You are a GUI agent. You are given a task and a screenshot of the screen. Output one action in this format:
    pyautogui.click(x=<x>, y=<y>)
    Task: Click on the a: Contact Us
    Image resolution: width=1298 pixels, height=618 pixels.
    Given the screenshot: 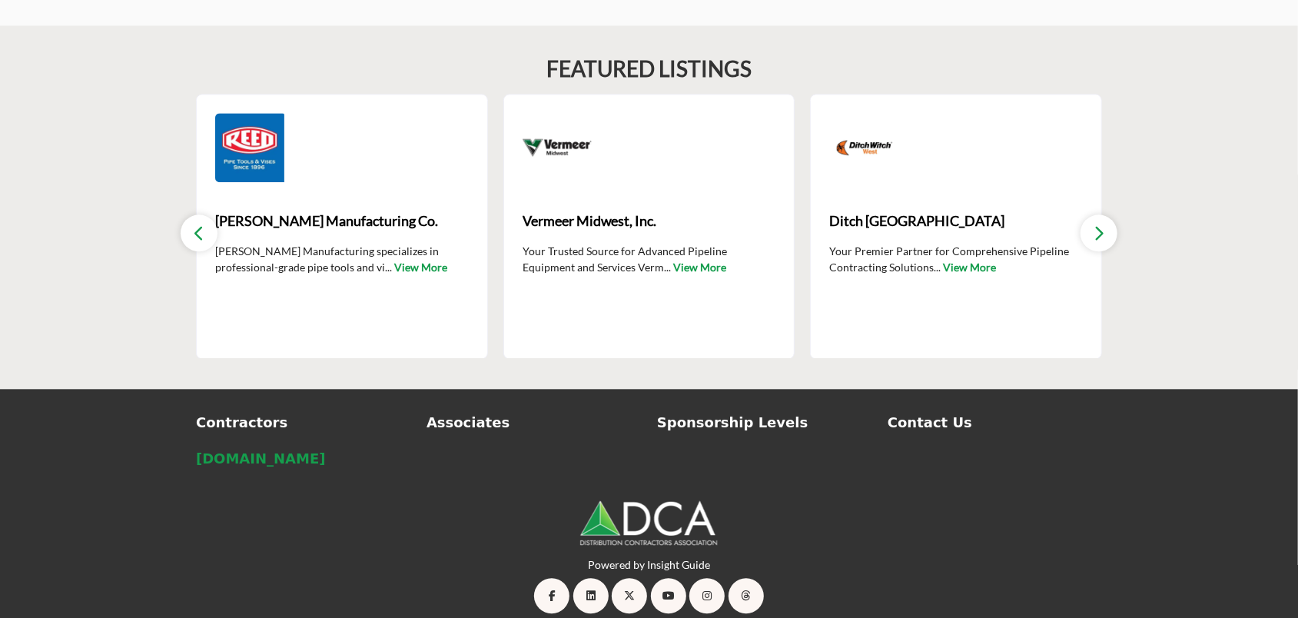 What is the action you would take?
    pyautogui.click(x=995, y=422)
    